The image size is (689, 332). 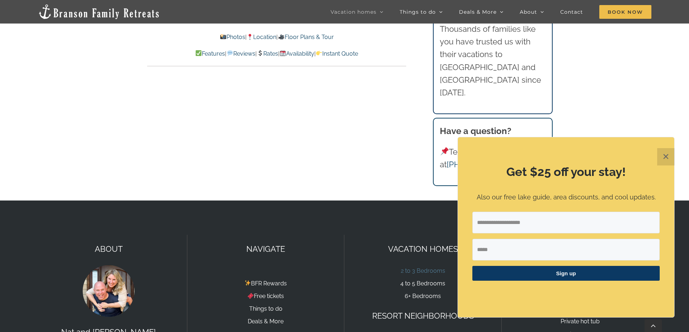 I want to click on strong: Have a question?, so click(x=475, y=131).